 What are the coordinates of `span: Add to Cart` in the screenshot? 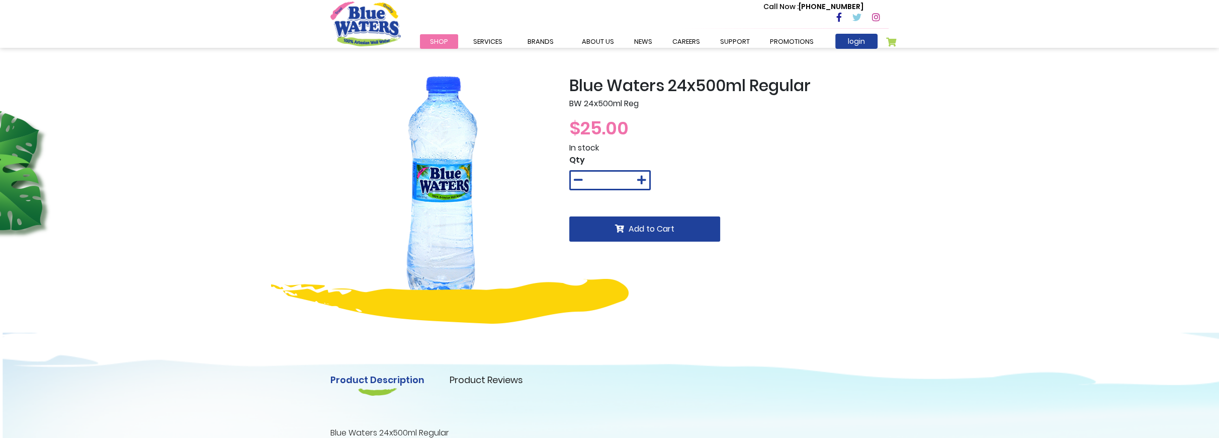 It's located at (651, 228).